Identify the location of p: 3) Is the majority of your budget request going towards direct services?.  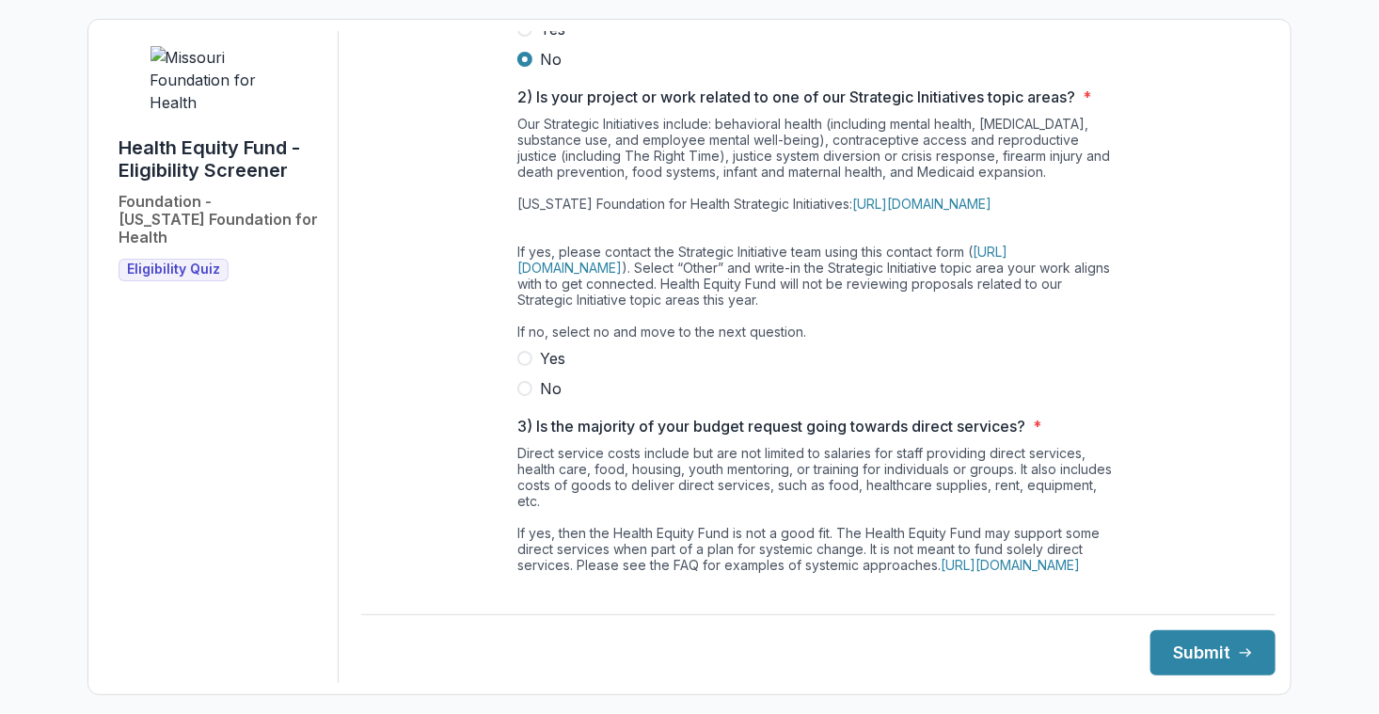
(771, 426).